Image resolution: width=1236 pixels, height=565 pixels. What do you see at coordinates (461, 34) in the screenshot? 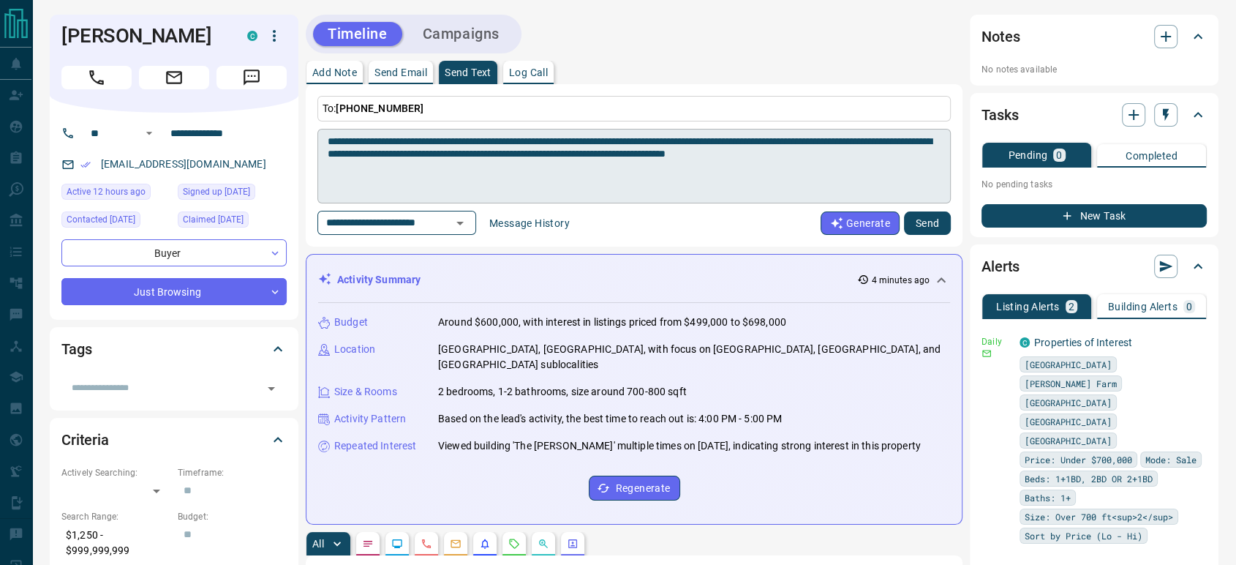
I see `button: Campaigns` at bounding box center [461, 34].